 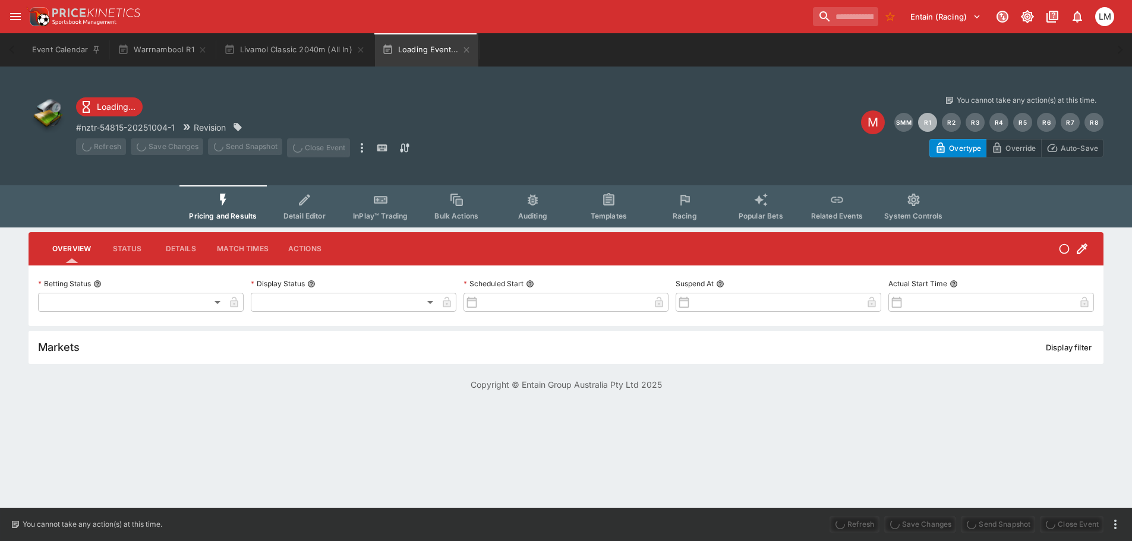 What do you see at coordinates (1052, 17) in the screenshot?
I see `button: Documentation` at bounding box center [1052, 17].